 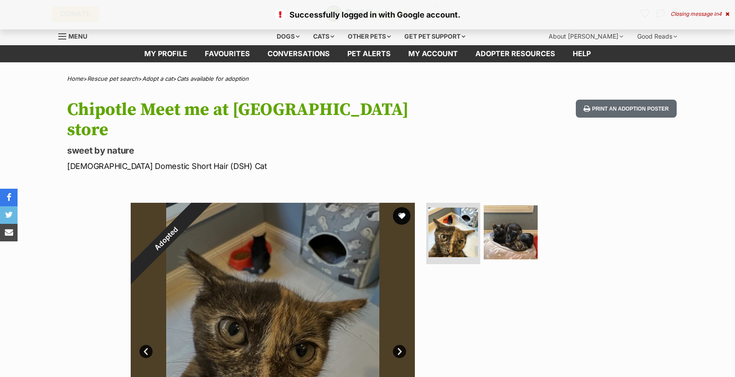 What do you see at coordinates (253, 150) in the screenshot?
I see `p: sweet by nature` at bounding box center [253, 150].